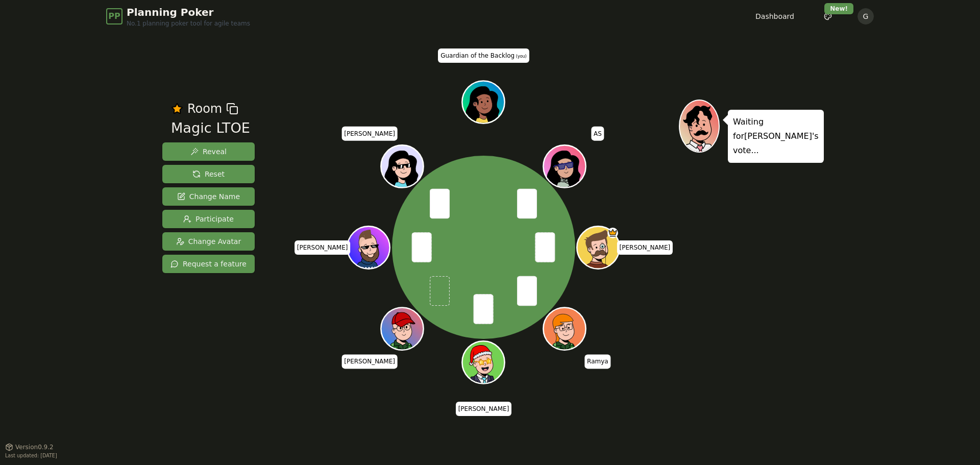 This screenshot has width=980, height=465. What do you see at coordinates (208, 219) in the screenshot?
I see `button: Participate` at bounding box center [208, 219].